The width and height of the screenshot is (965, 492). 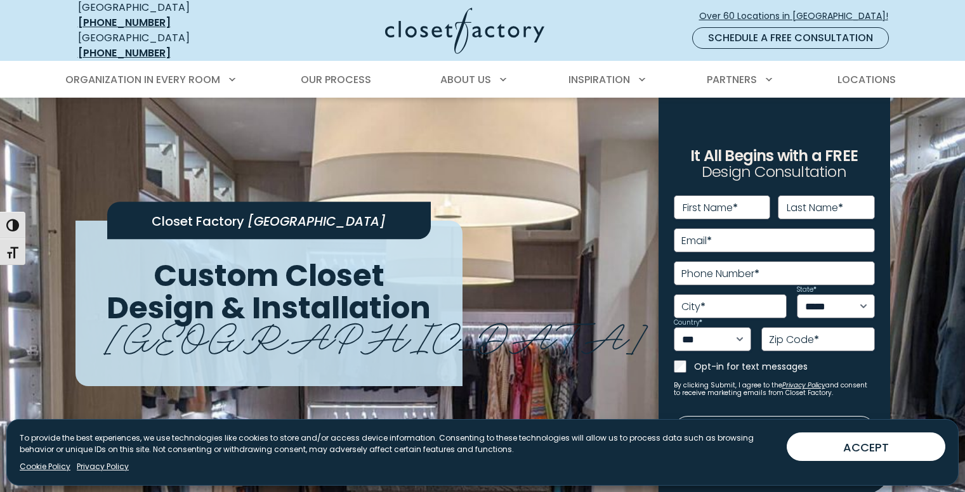 What do you see at coordinates (784, 367) in the screenshot?
I see `label: Opt-in for text messages` at bounding box center [784, 367].